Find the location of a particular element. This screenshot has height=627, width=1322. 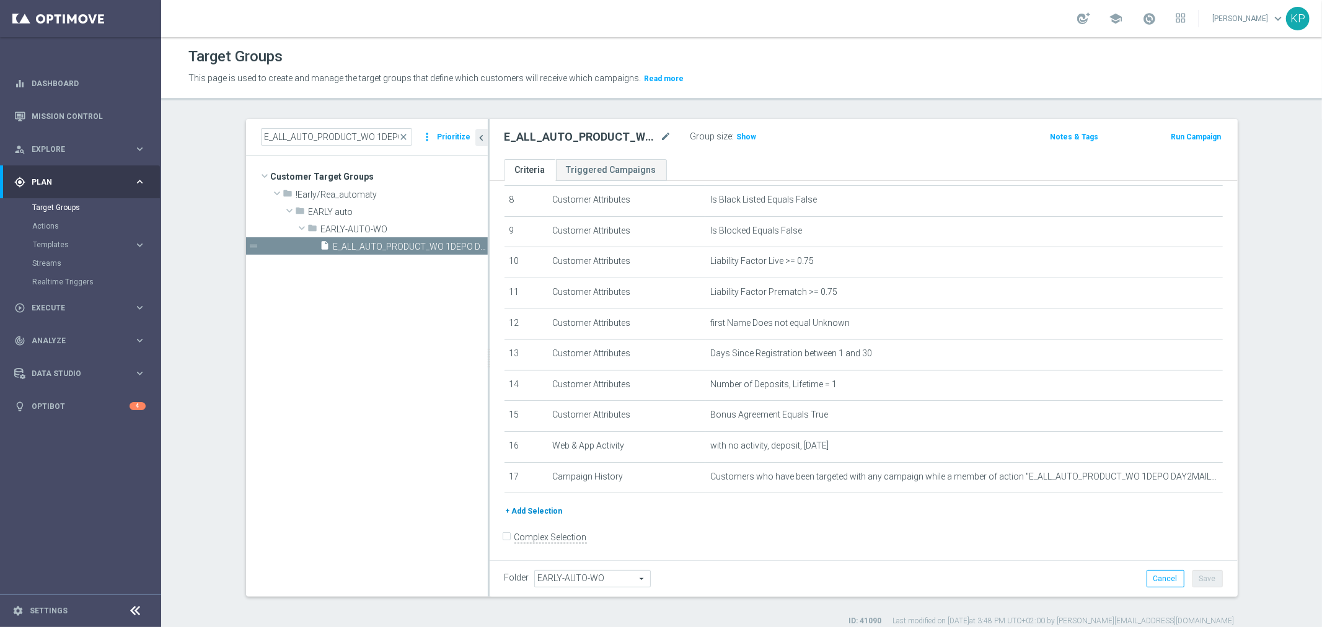

button: person_search Explore keyboard_arrow_right is located at coordinates (80, 149).